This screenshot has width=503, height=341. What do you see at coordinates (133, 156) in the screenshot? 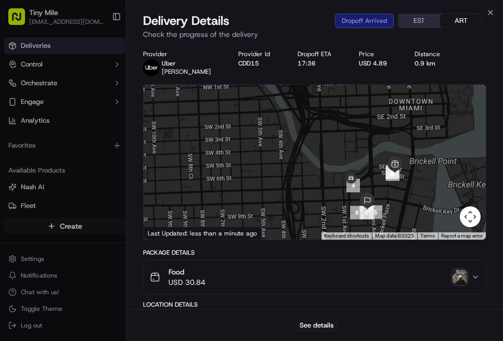
I see `span: API Documentation` at bounding box center [133, 156].